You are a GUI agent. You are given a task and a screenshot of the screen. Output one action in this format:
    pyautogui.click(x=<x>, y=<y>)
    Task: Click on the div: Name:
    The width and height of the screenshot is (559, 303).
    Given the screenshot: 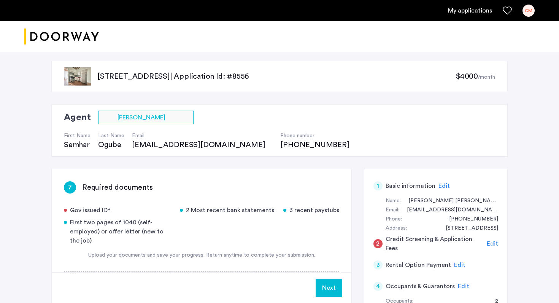 What is the action you would take?
    pyautogui.click(x=393, y=201)
    